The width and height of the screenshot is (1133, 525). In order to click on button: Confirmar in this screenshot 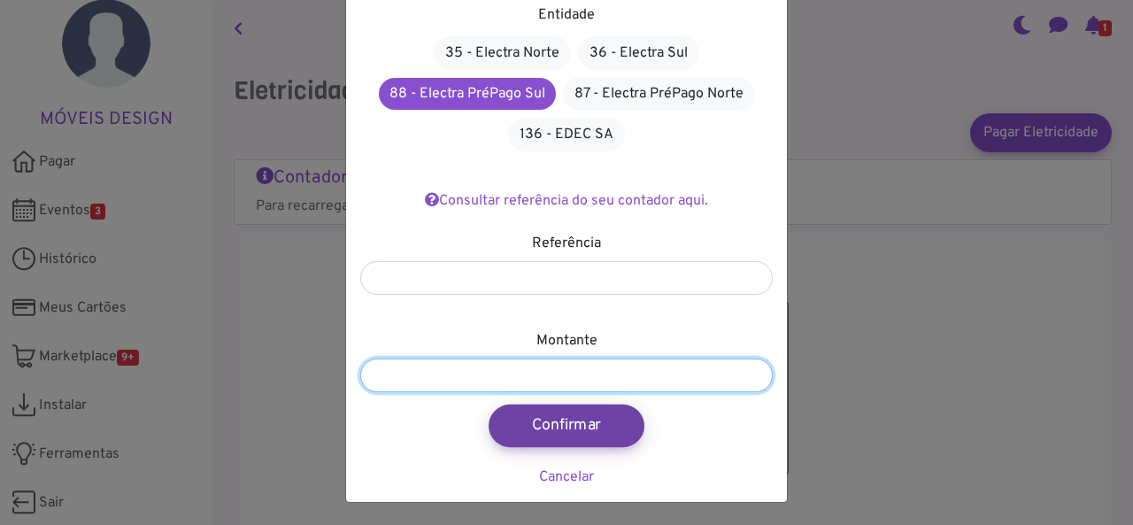, I will do `click(567, 426)`.